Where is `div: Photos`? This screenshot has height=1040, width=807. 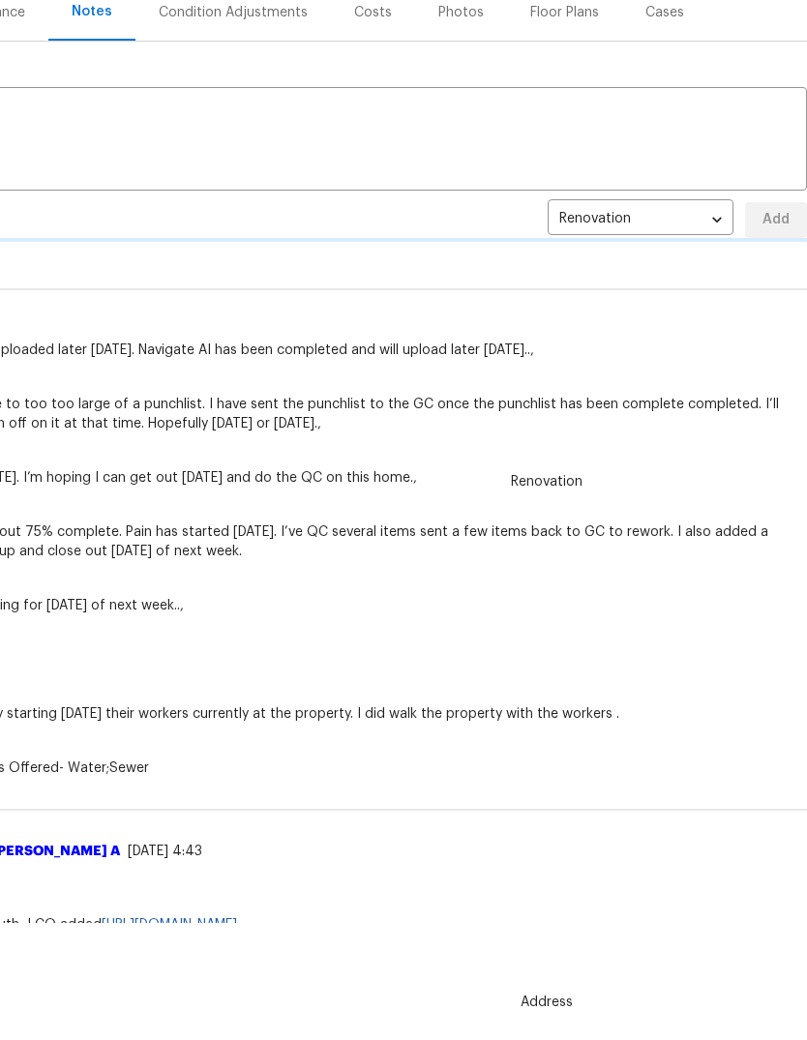
div: Photos is located at coordinates (461, 13).